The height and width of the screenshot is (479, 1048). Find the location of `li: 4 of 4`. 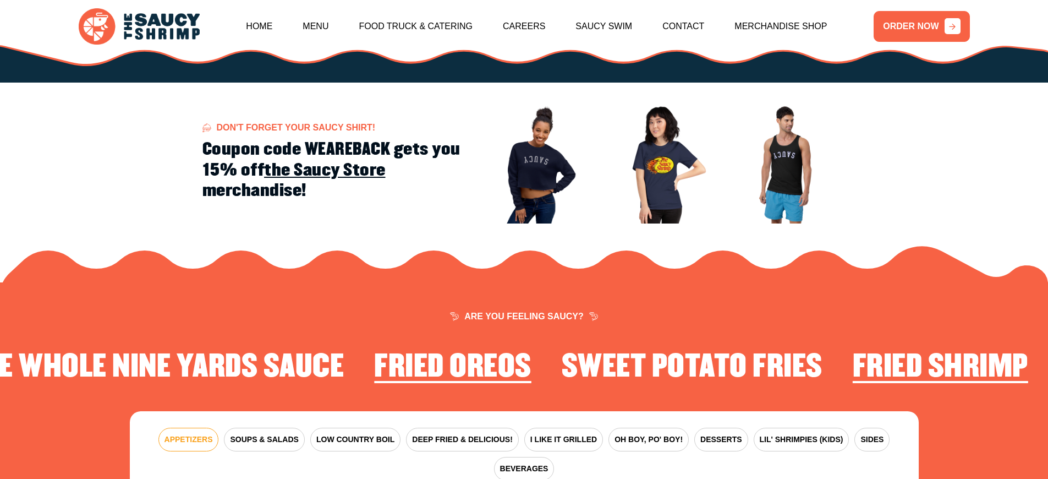

li: 4 of 4 is located at coordinates (692, 369).